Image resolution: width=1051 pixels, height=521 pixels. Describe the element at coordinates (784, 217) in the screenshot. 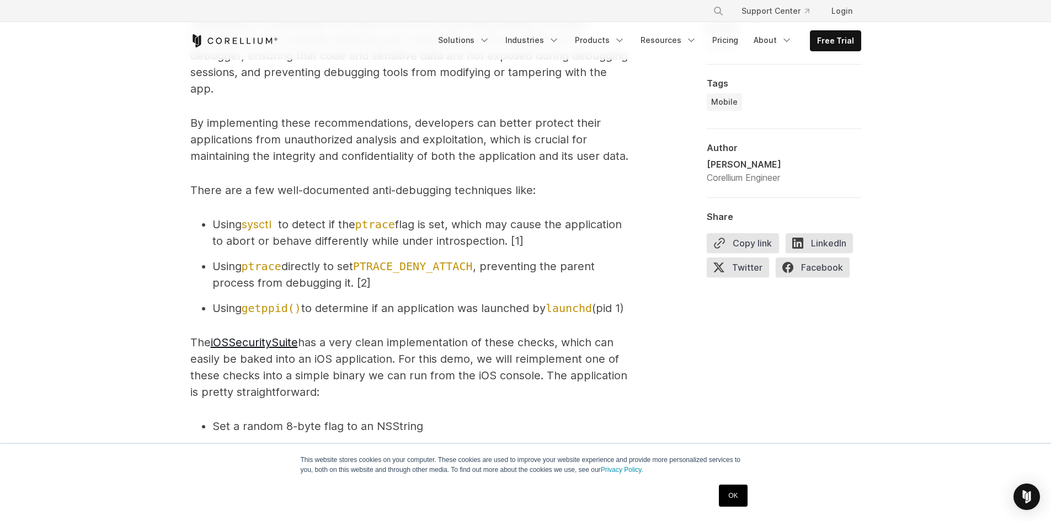

I see `div: Share` at that location.